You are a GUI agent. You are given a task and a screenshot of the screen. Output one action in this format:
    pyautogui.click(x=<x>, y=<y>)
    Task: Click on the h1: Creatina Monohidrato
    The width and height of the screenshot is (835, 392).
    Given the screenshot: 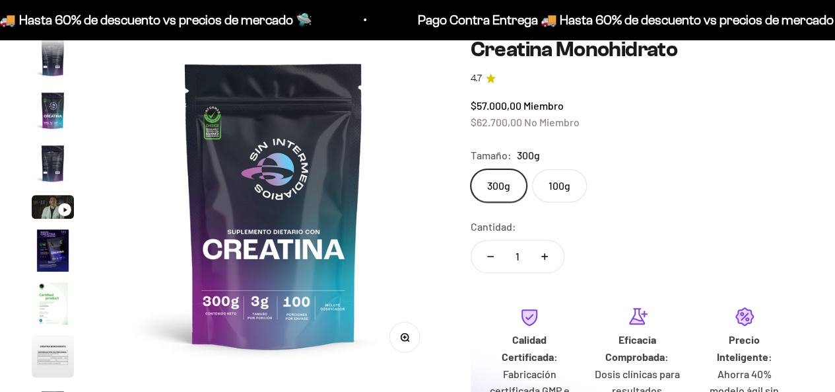 What is the action you would take?
    pyautogui.click(x=637, y=49)
    